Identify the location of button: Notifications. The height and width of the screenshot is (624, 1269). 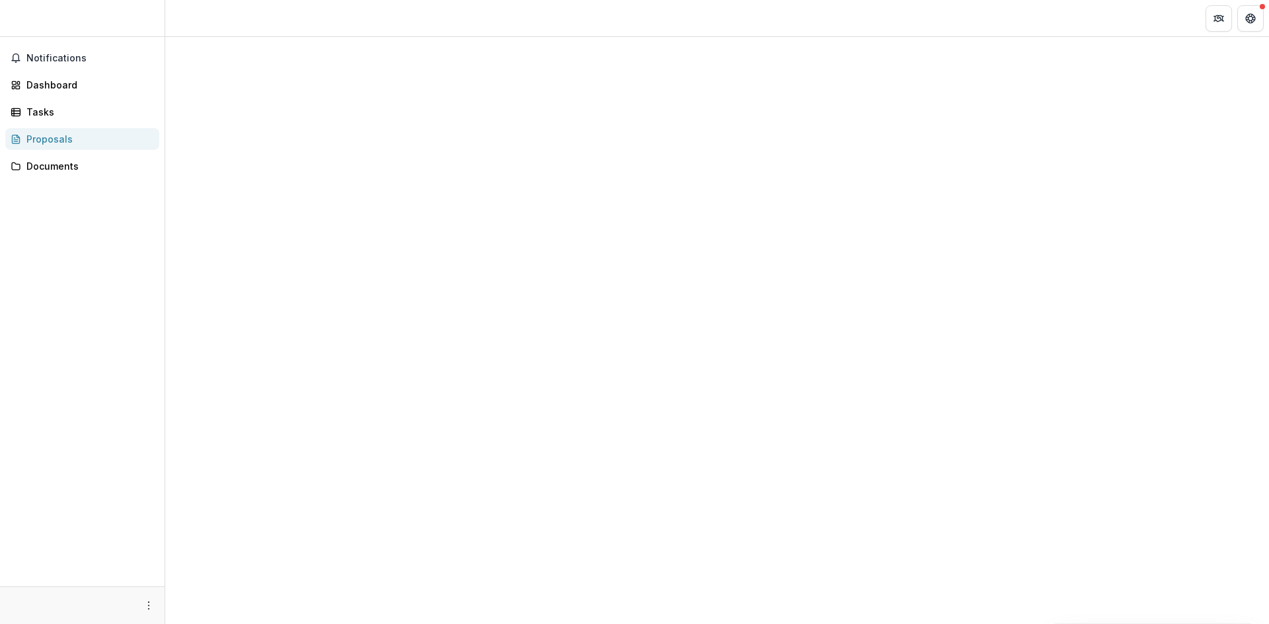
(82, 58).